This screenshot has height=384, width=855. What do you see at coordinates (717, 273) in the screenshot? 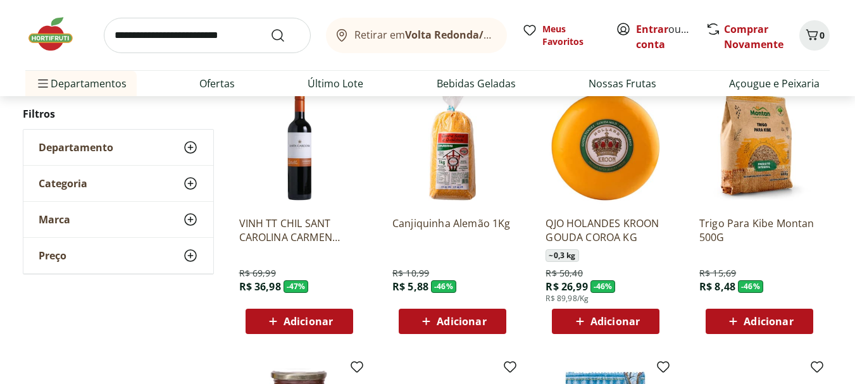
I see `span: R$ 15,69` at bounding box center [717, 273].